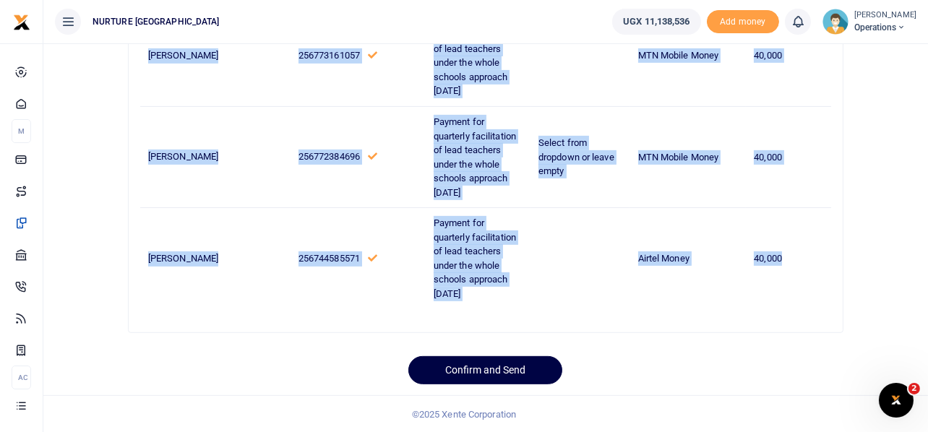  What do you see at coordinates (743, 22) in the screenshot?
I see `span: Add money` at bounding box center [743, 22].